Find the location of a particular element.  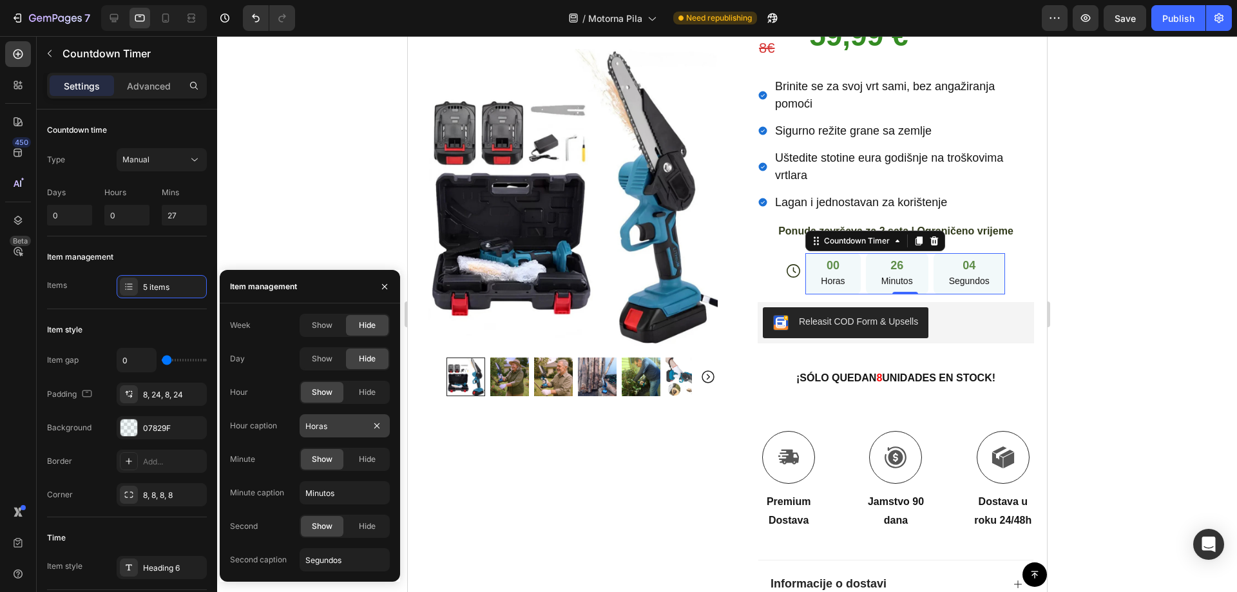

span: Sigurno režite grane sa zemlje is located at coordinates (445, 95).